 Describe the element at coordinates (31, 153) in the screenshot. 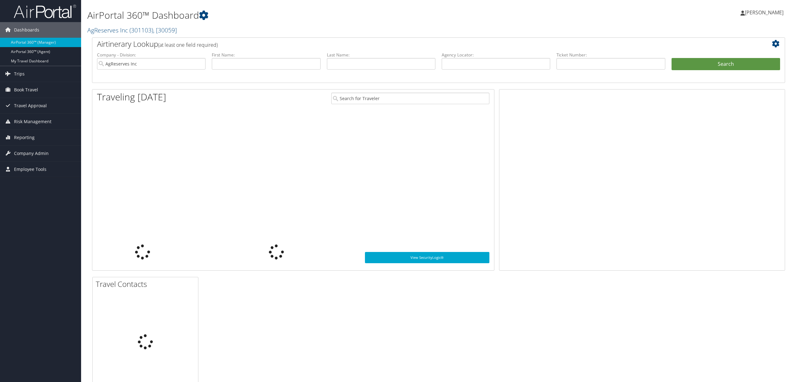

I see `span: Company Admin` at that location.